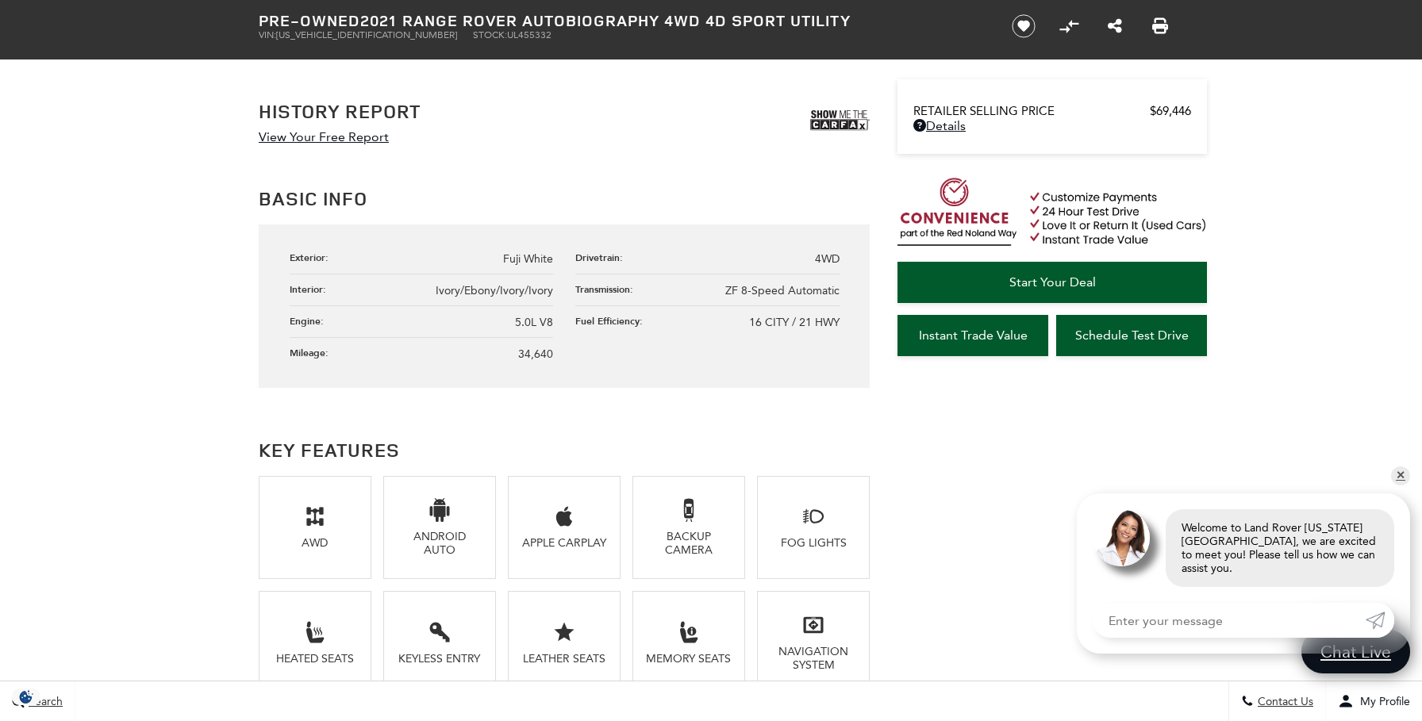 This screenshot has height=721, width=1422. I want to click on div: Heated Seats, so click(314, 659).